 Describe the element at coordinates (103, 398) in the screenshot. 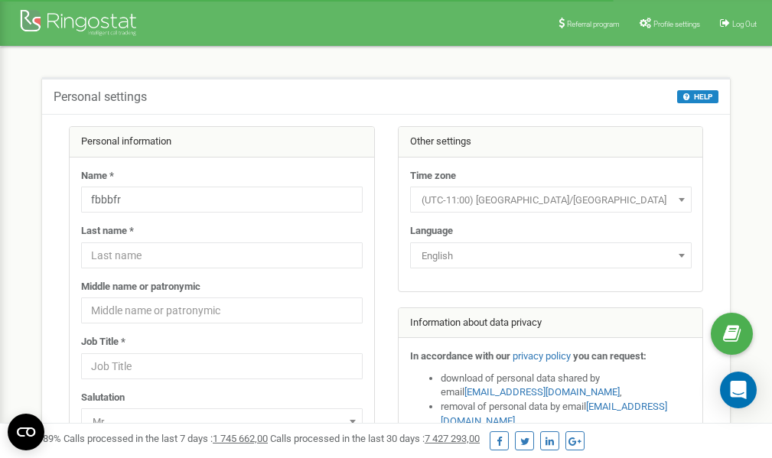

I see `label: Salutation` at that location.